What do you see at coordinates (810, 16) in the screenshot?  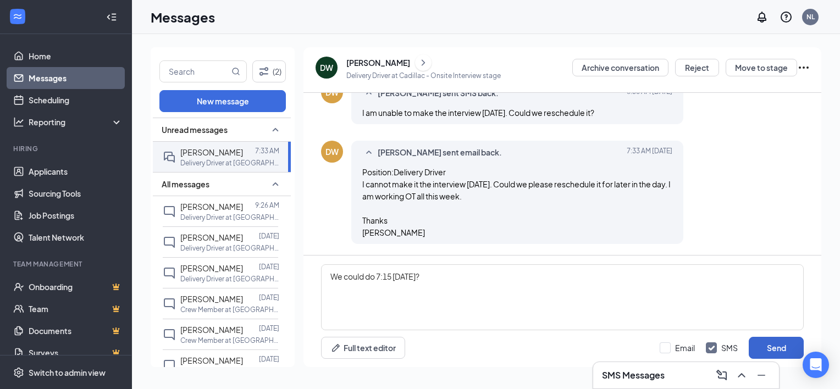 I see `div: NL` at bounding box center [810, 16].